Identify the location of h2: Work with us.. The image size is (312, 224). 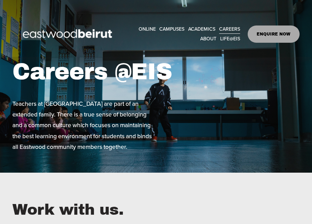
(156, 209).